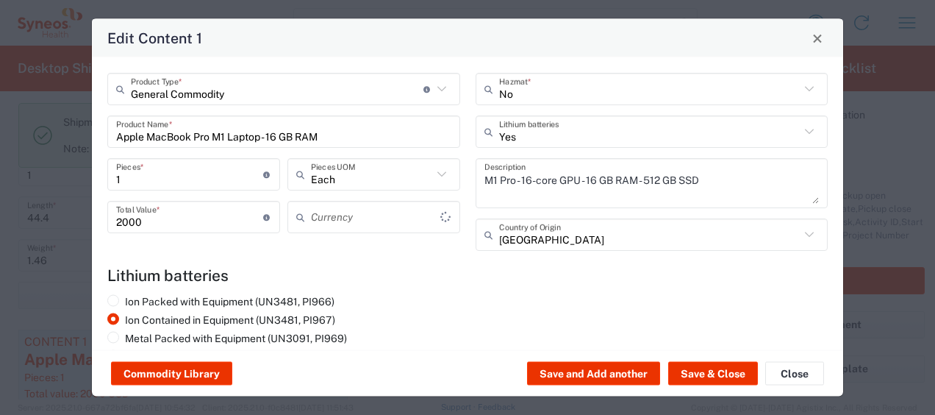 Image resolution: width=935 pixels, height=415 pixels. Describe the element at coordinates (593, 374) in the screenshot. I see `button: Save and Add another` at that location.